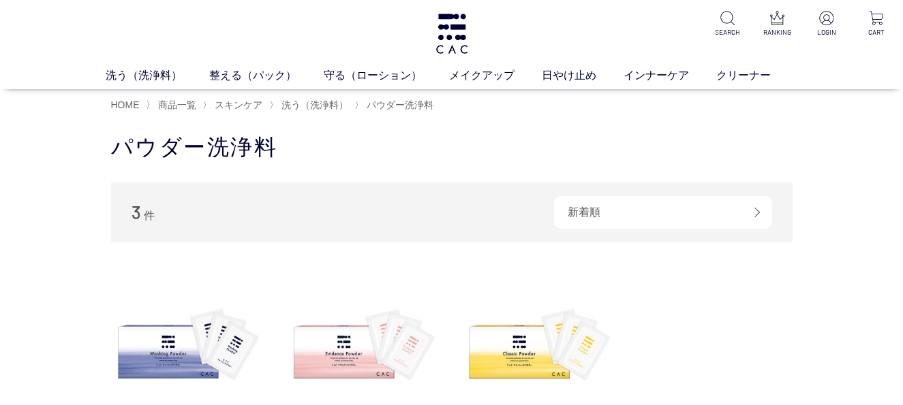  Describe the element at coordinates (452, 147) in the screenshot. I see `h1: パウダー洗浄料` at that location.